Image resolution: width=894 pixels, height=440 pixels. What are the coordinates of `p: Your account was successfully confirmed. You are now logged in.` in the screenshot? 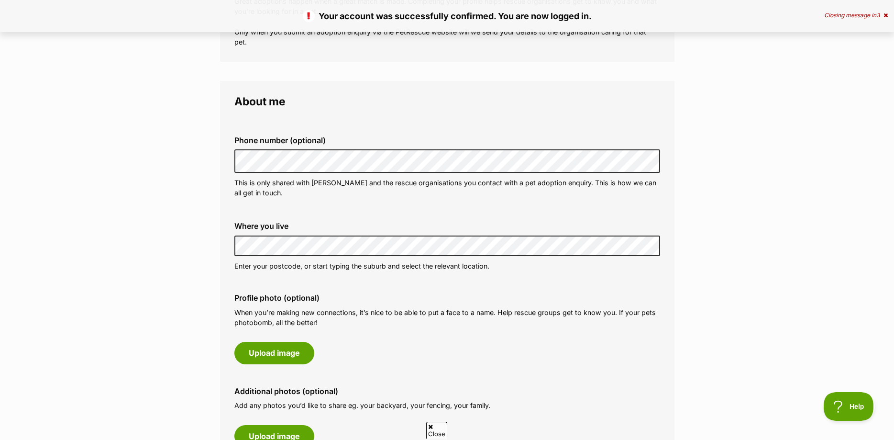 It's located at (447, 16).